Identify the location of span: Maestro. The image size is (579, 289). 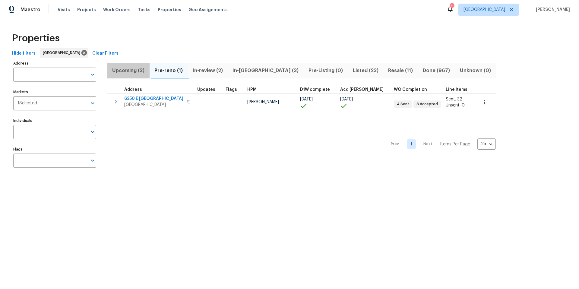
(30, 10).